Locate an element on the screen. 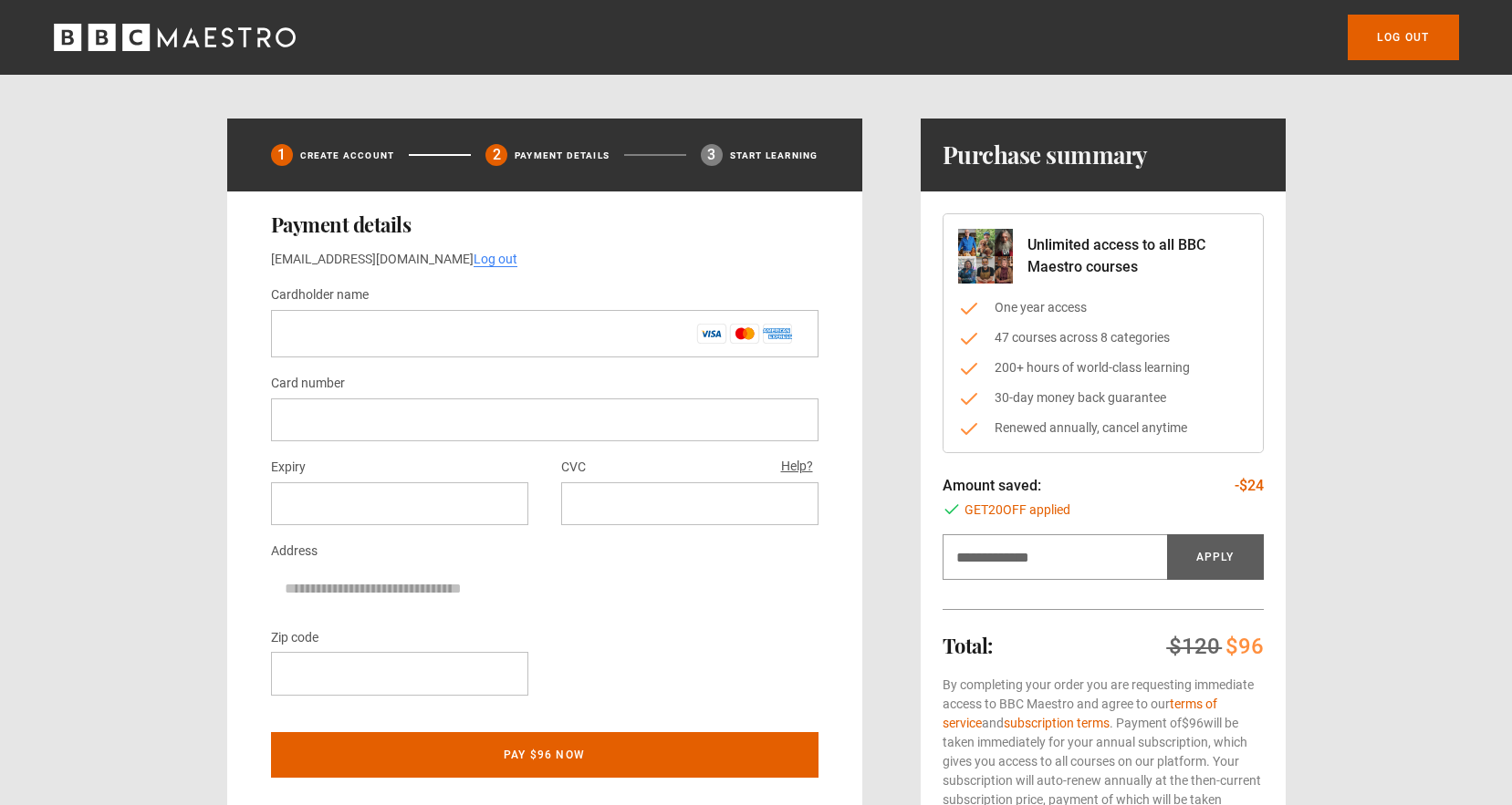 The image size is (1512, 805). label: Cardholder name is located at coordinates (319, 295).